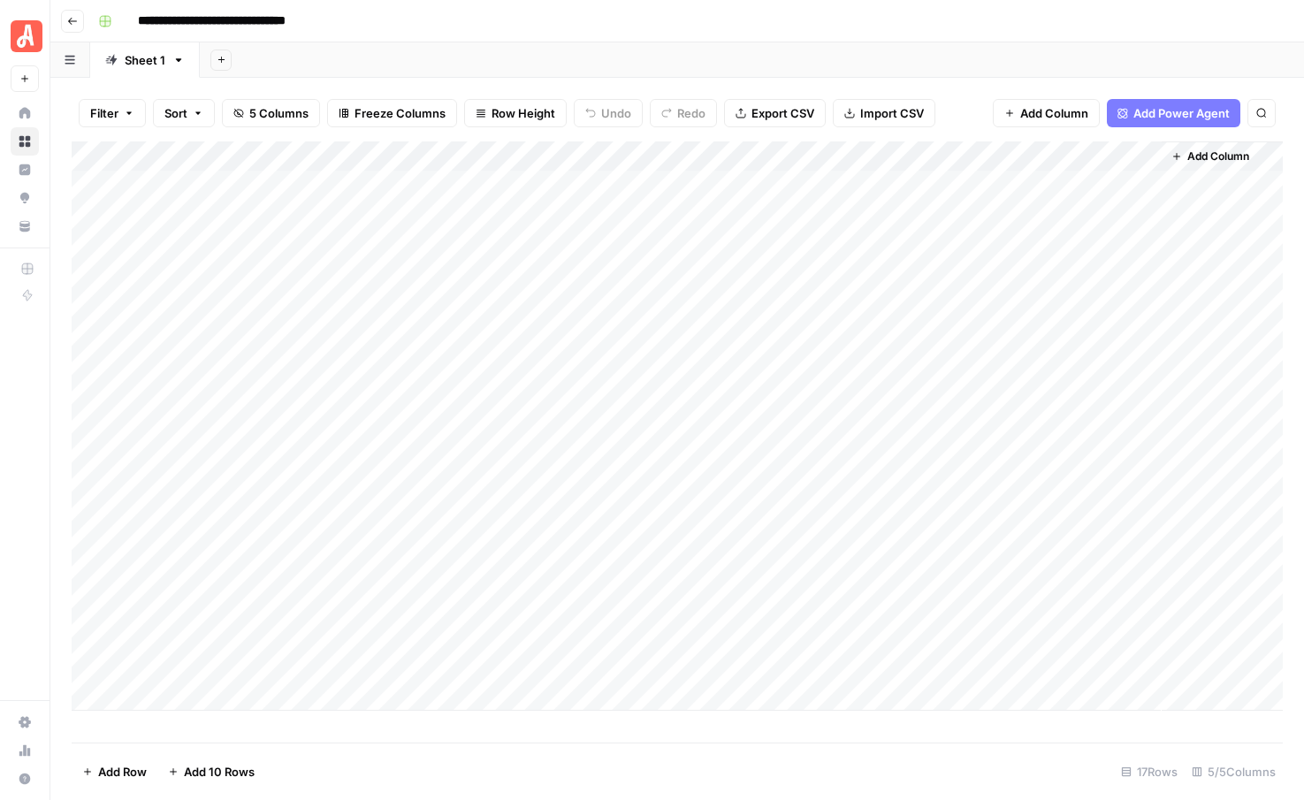  Describe the element at coordinates (884, 113) in the screenshot. I see `button: Import CSV` at that location.